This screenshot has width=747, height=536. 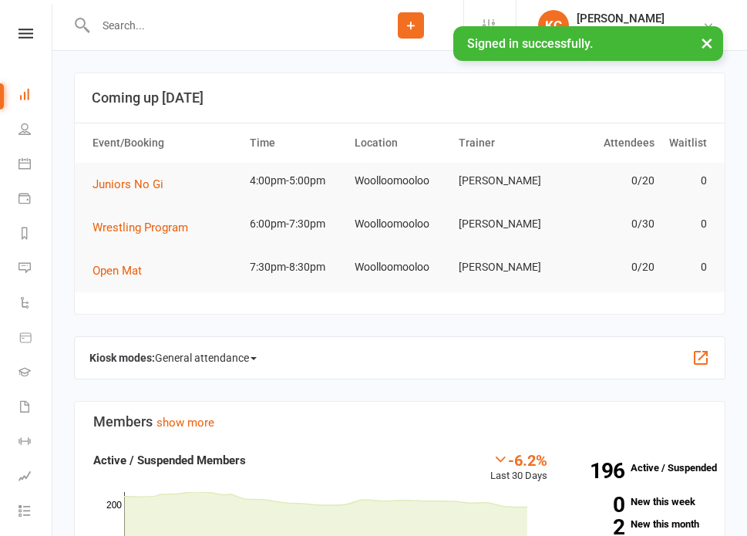 I want to click on a: 196Active / Suspended, so click(x=640, y=467).